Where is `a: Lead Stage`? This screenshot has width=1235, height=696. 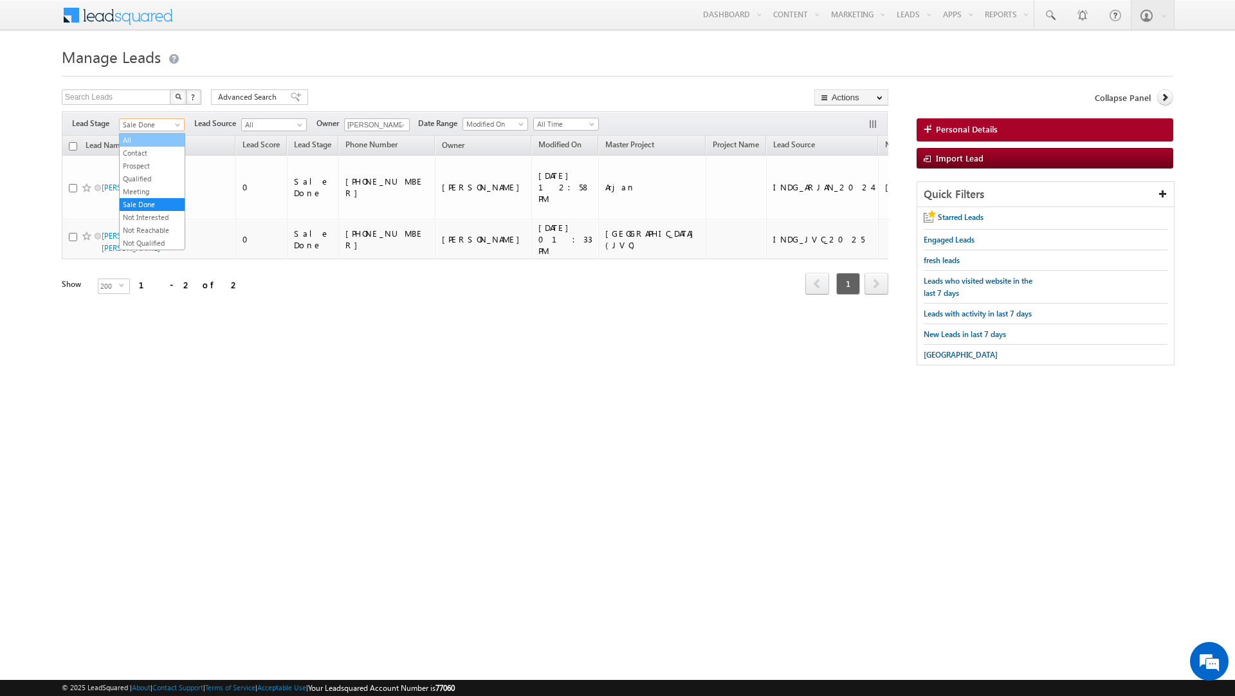 a: Lead Stage is located at coordinates (313, 146).